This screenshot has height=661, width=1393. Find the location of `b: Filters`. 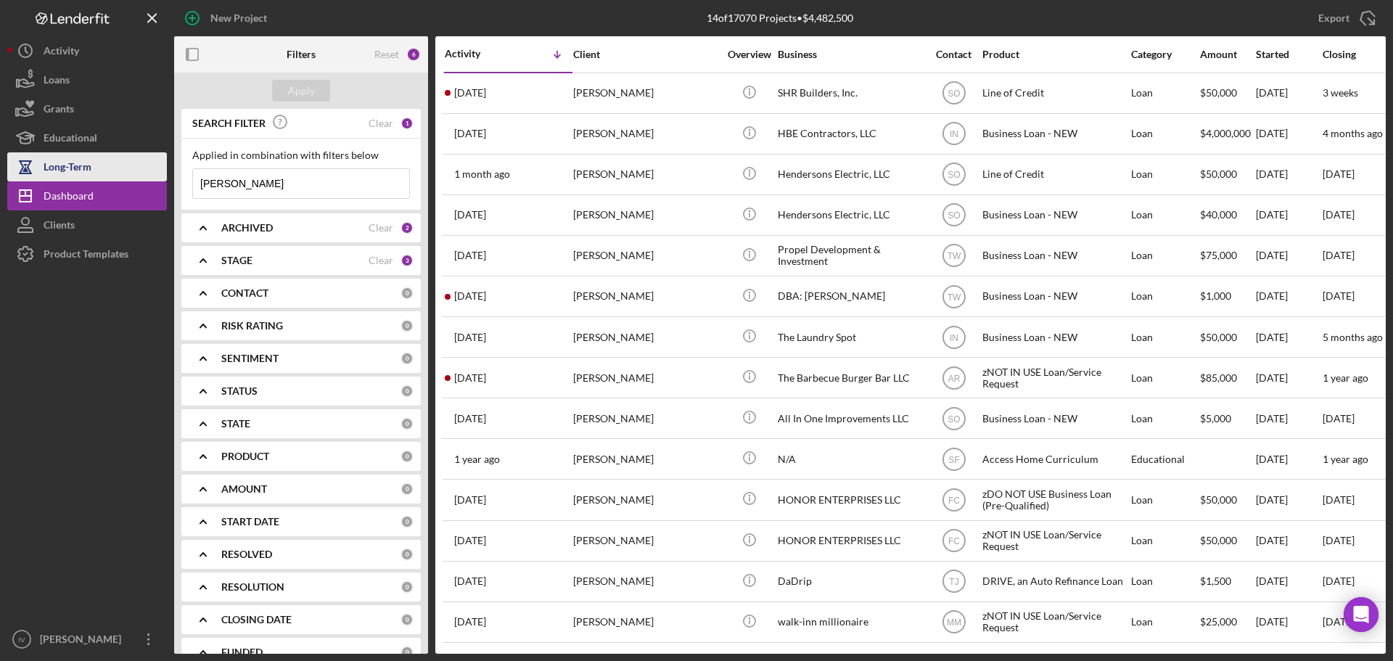

b: Filters is located at coordinates (301, 54).